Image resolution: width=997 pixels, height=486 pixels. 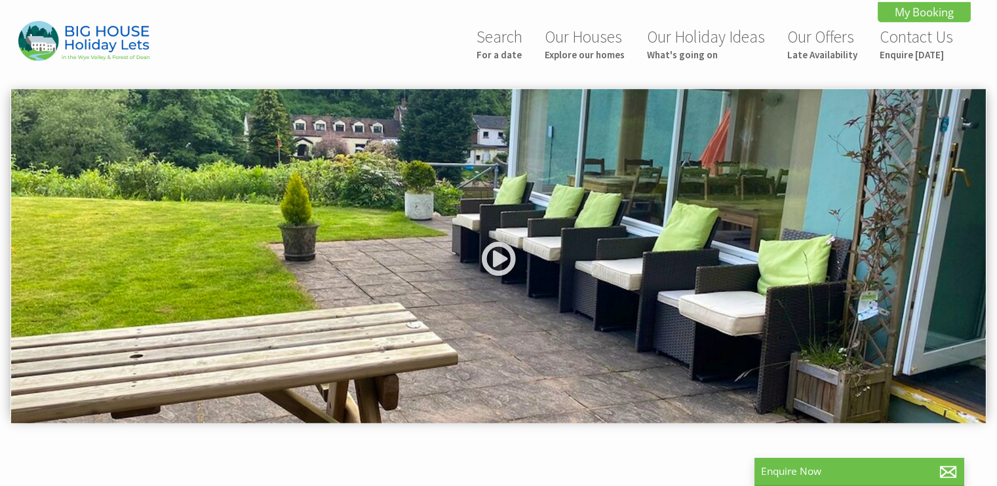 I want to click on a: SearchFor a date, so click(x=500, y=43).